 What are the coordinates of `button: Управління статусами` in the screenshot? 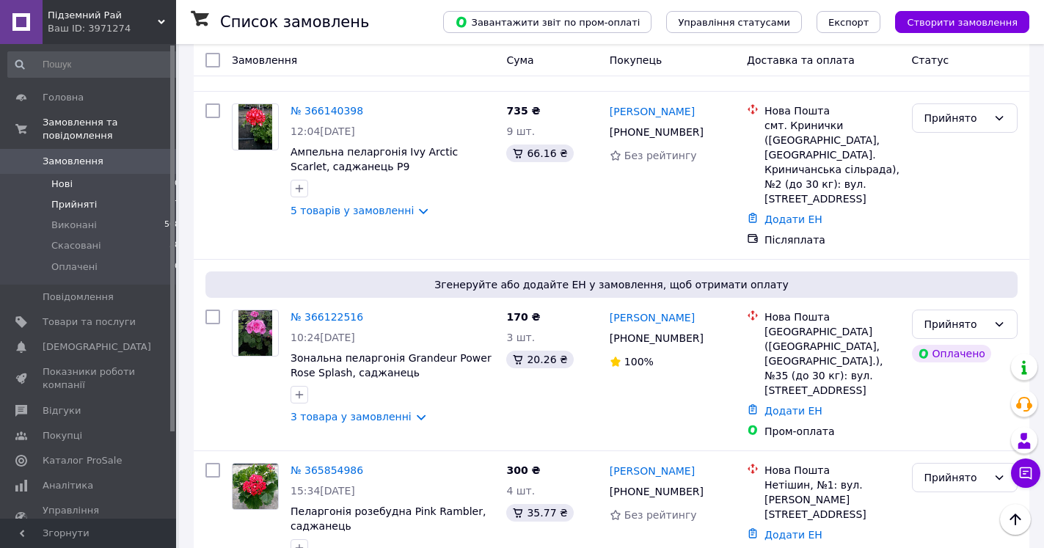 It's located at (734, 22).